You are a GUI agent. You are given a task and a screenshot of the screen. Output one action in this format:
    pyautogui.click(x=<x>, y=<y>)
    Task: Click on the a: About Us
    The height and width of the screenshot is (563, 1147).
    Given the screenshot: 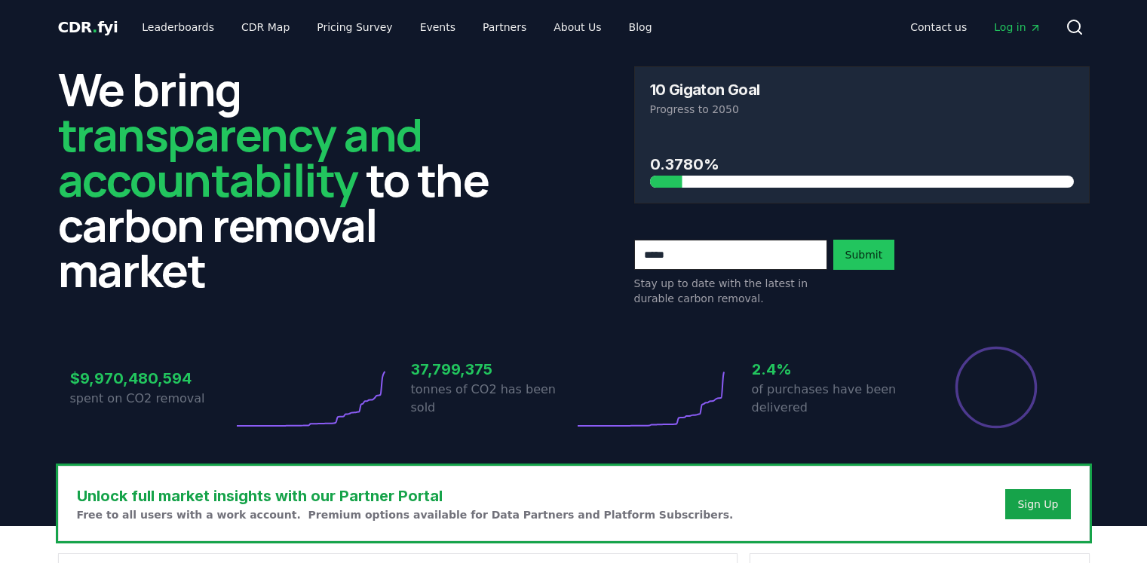 What is the action you would take?
    pyautogui.click(x=577, y=27)
    